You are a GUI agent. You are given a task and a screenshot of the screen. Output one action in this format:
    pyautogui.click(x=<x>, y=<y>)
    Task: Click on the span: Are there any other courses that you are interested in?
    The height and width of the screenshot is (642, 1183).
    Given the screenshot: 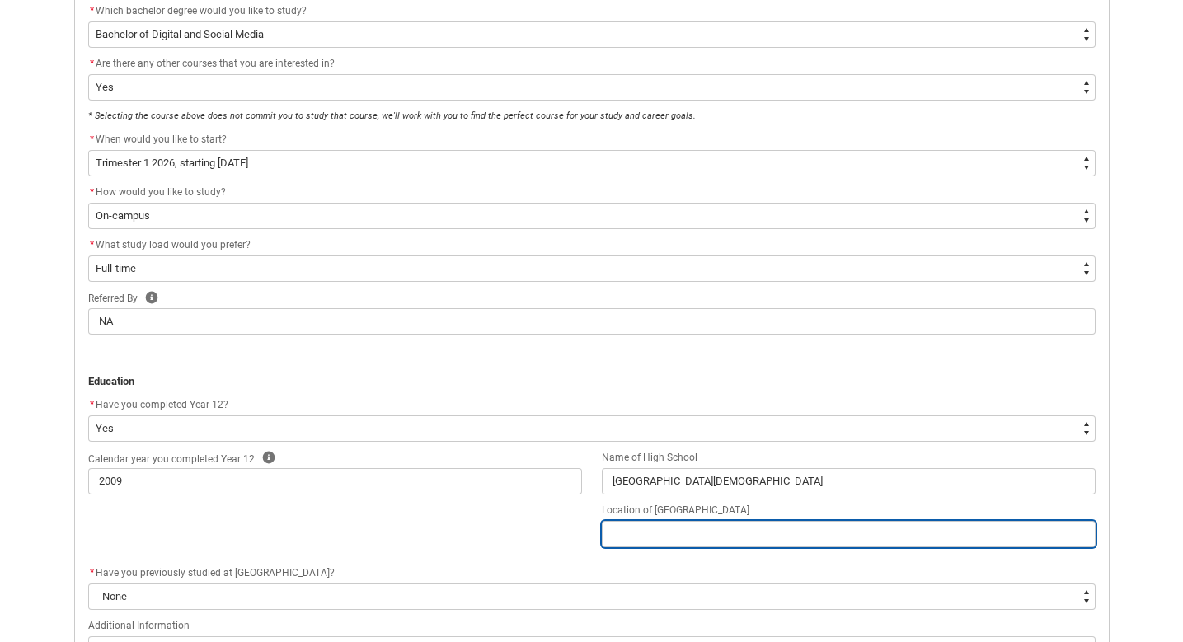 What is the action you would take?
    pyautogui.click(x=215, y=63)
    